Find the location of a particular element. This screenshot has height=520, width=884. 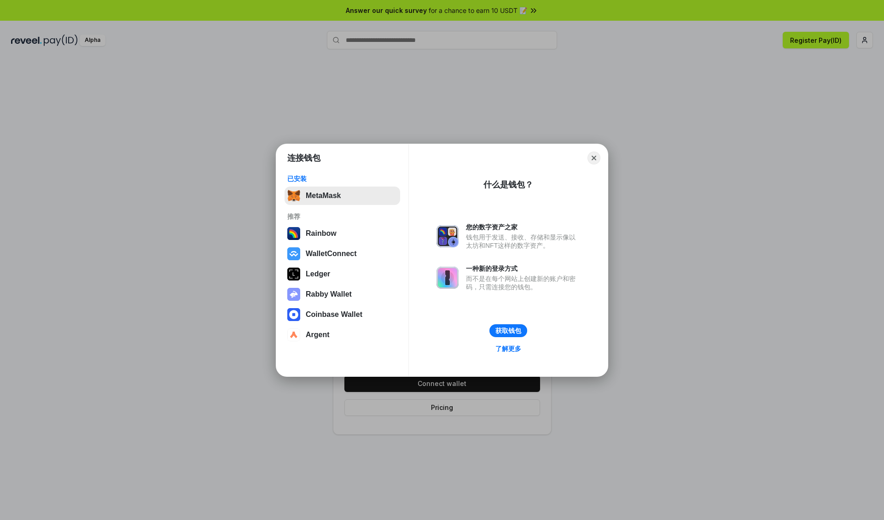

a: 了解更多 is located at coordinates (508, 348).